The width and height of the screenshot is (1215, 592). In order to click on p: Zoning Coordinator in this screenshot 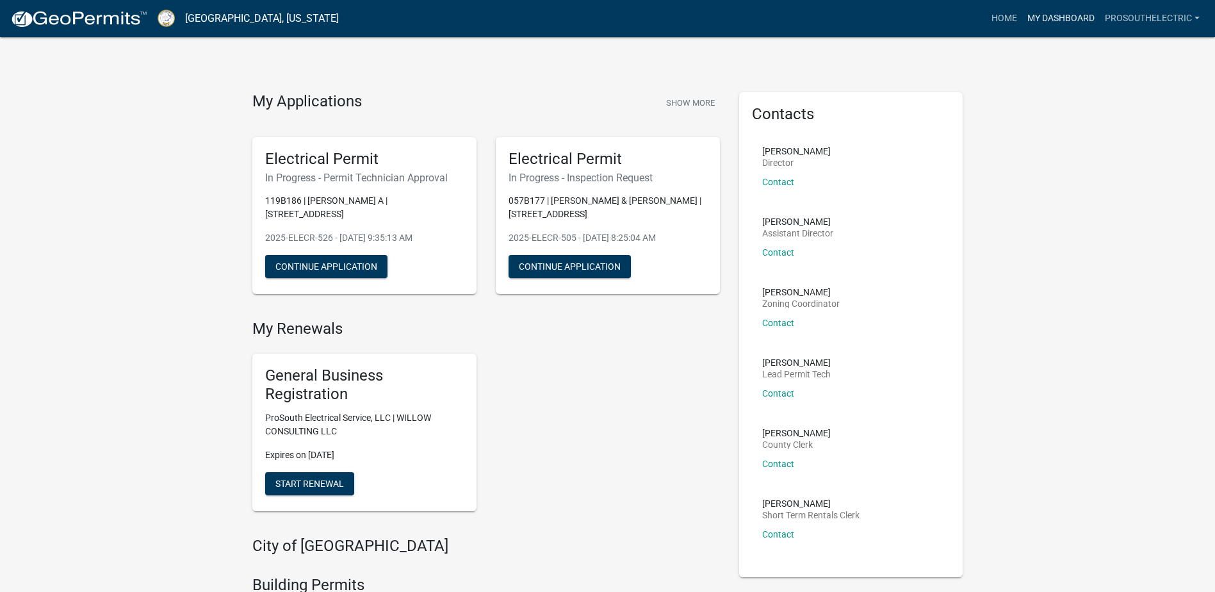, I will do `click(801, 304)`.